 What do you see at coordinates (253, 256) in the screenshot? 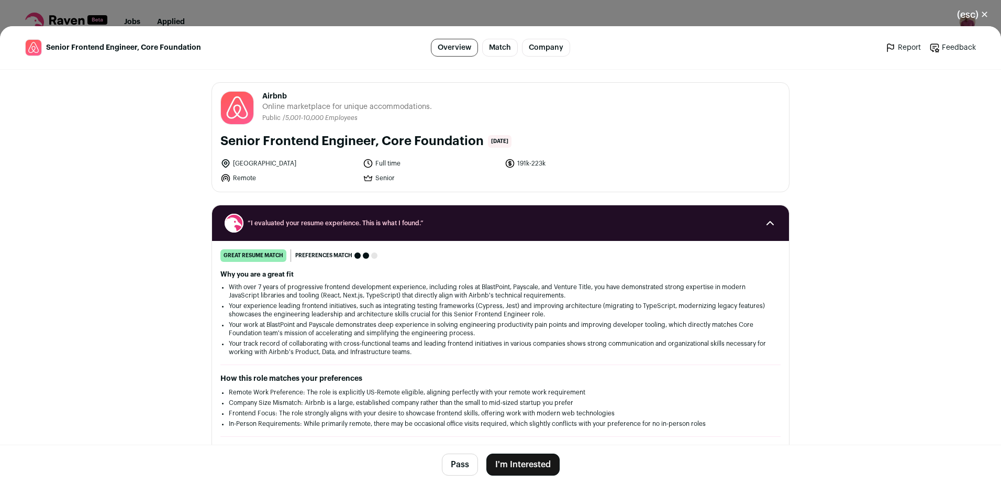
I see `div: great resume match` at bounding box center [253, 256].